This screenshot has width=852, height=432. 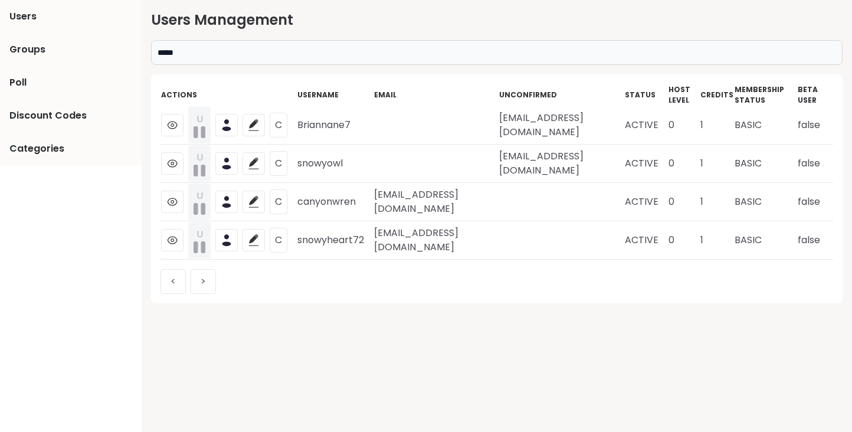 What do you see at coordinates (228, 95) in the screenshot?
I see `th: Actions` at bounding box center [228, 95].